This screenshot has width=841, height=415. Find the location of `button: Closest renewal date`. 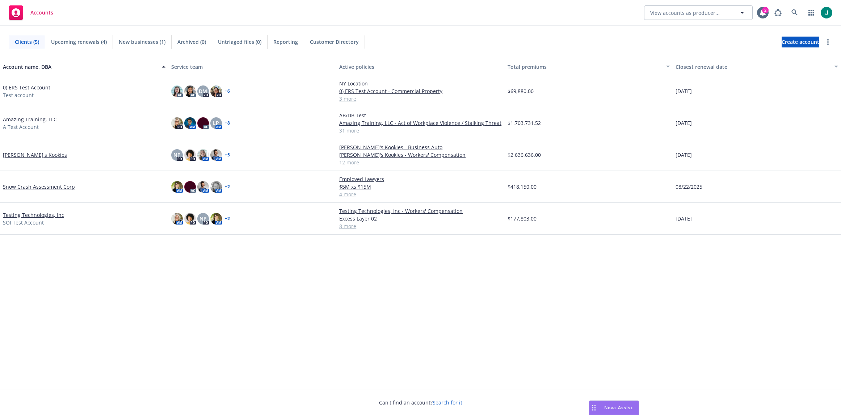

button: Closest renewal date is located at coordinates (757, 67).